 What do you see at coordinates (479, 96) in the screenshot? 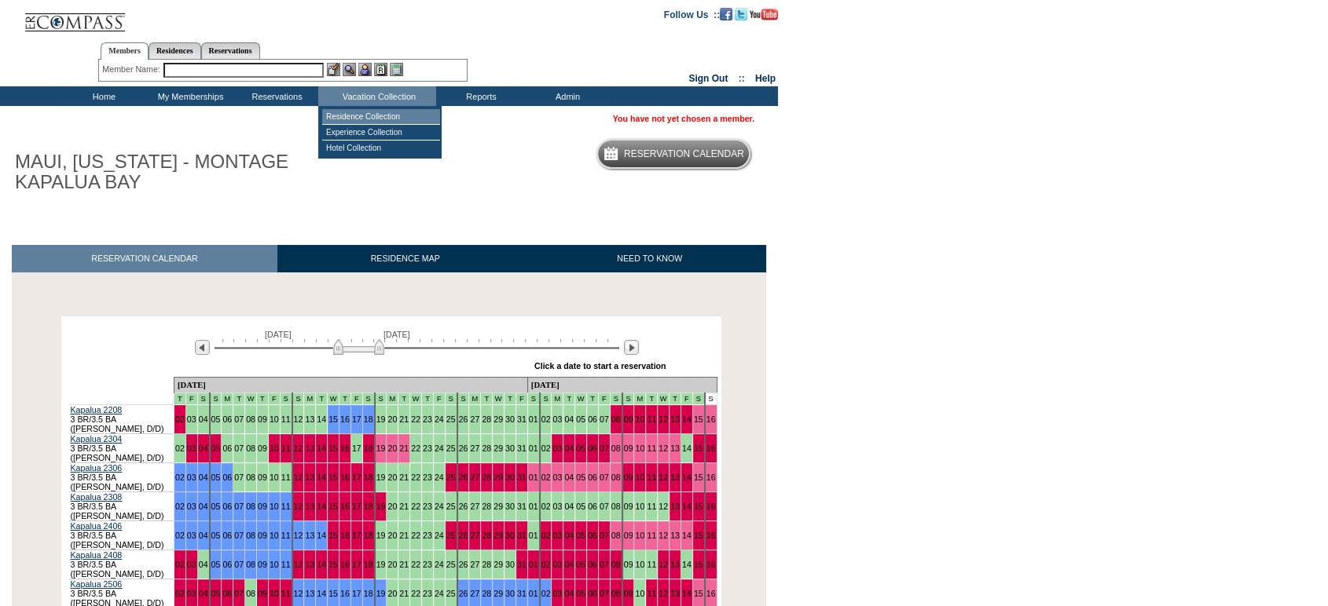
I see `td: Reports` at bounding box center [479, 96].